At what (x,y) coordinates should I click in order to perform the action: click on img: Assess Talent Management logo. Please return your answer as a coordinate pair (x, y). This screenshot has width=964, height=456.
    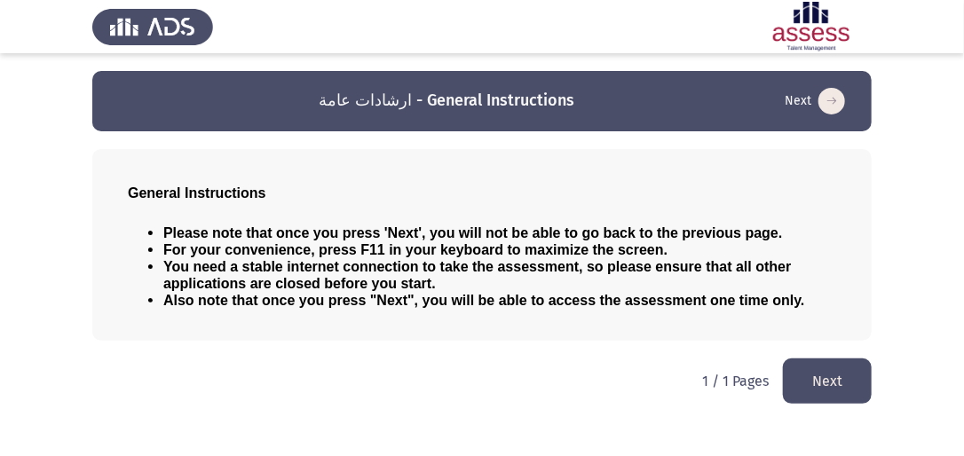
    Looking at the image, I should click on (153, 27).